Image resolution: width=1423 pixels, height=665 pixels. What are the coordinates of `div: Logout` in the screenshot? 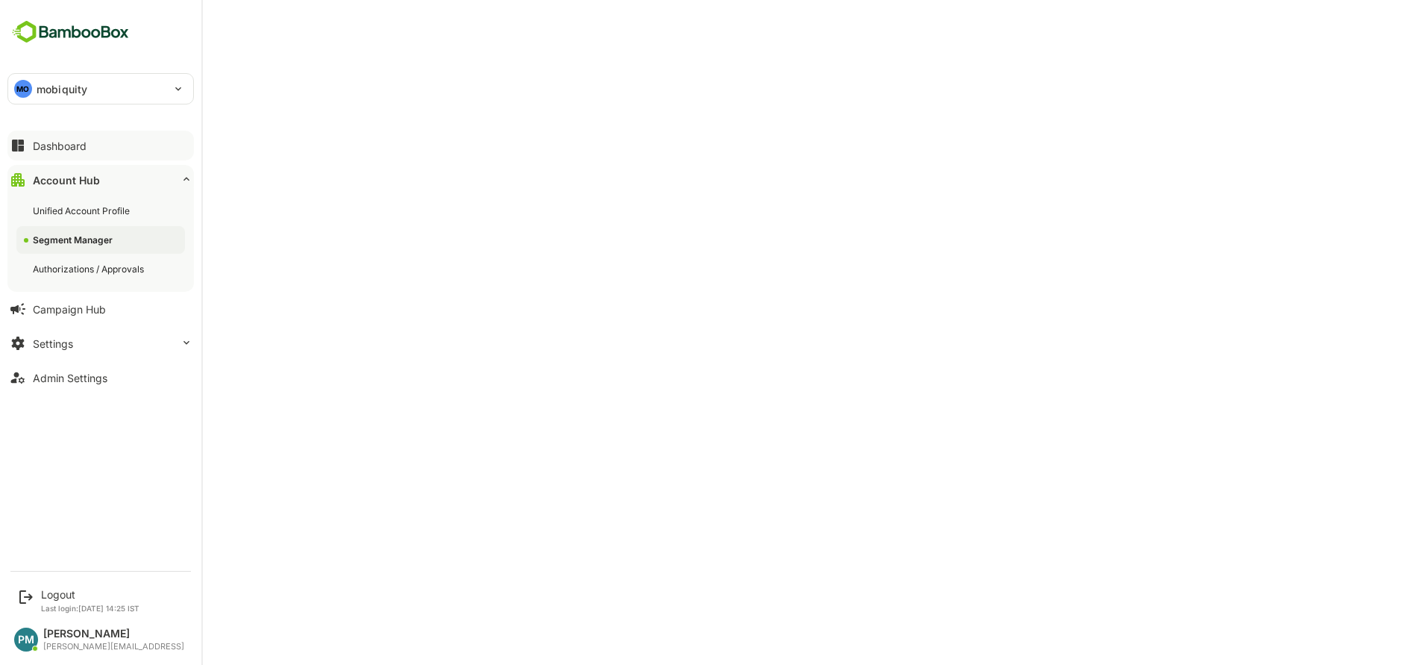 It's located at (90, 594).